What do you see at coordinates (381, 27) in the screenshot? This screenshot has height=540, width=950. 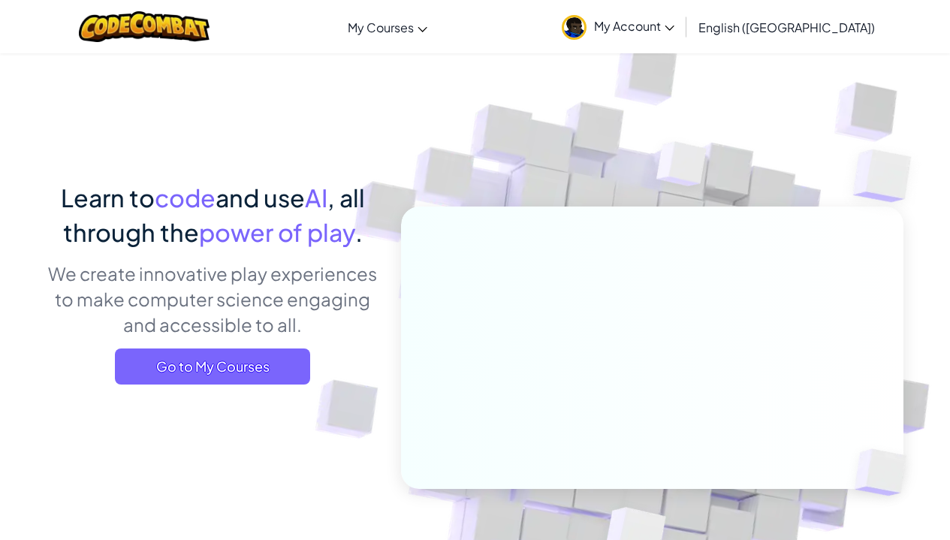 I see `span: My Courses` at bounding box center [381, 27].